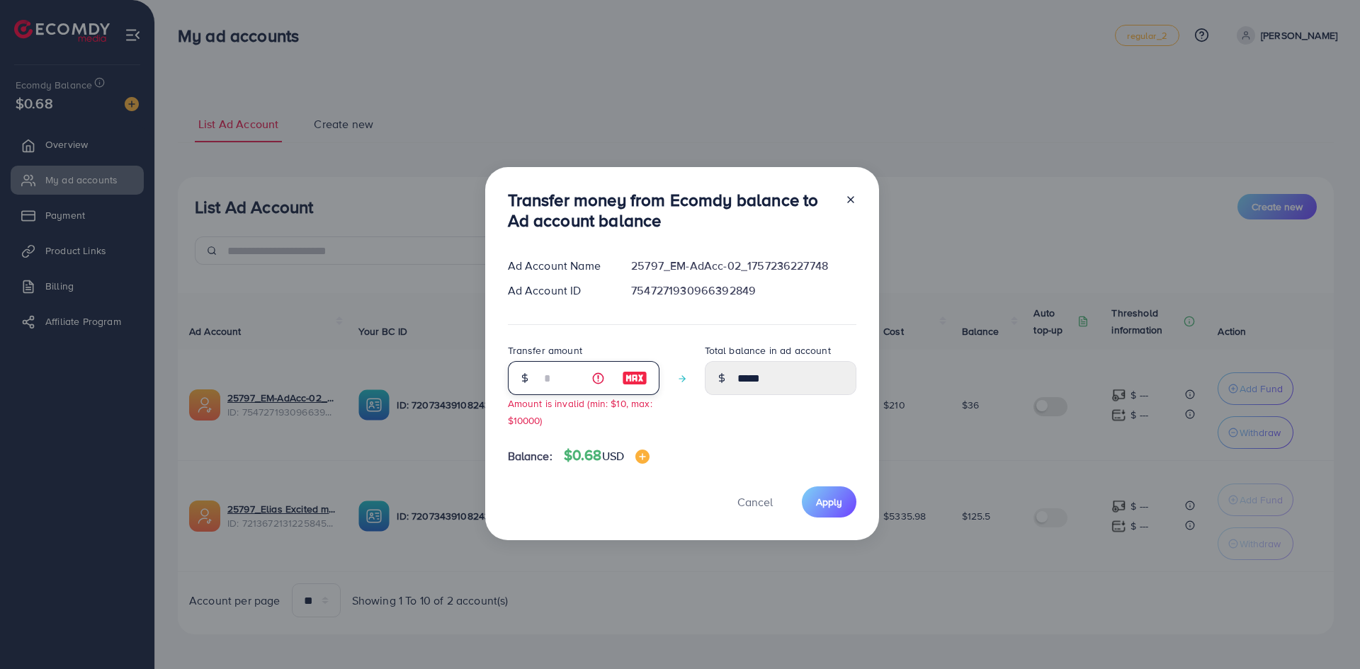  What do you see at coordinates (755, 502) in the screenshot?
I see `span: Cancel` at bounding box center [755, 502].